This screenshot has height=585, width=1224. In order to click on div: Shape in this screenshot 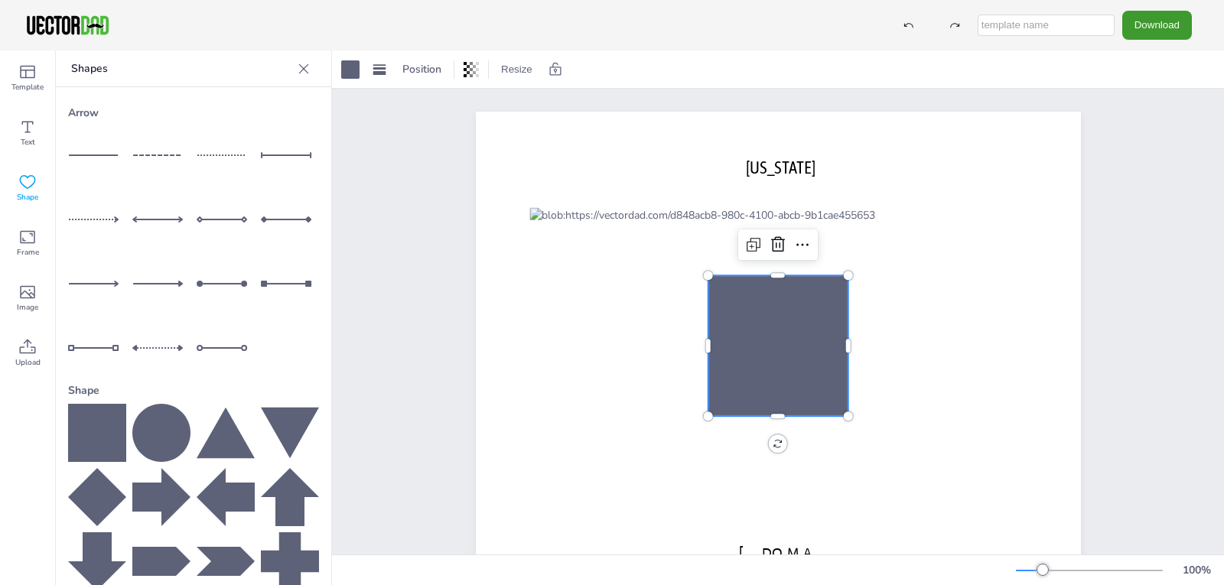, I will do `click(194, 390)`.